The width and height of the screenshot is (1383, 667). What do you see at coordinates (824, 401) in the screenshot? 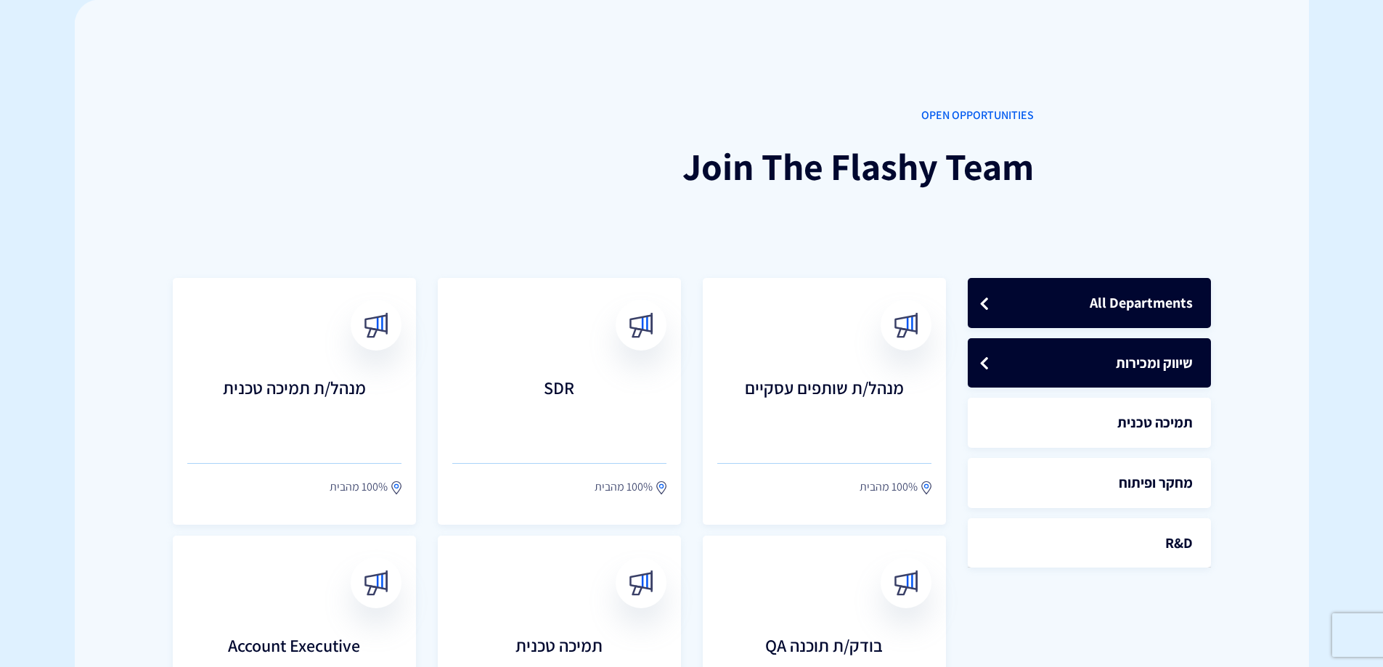
I see `a: מנהל/ת שותפים עסקיים 100% מהבית` at bounding box center [824, 401].